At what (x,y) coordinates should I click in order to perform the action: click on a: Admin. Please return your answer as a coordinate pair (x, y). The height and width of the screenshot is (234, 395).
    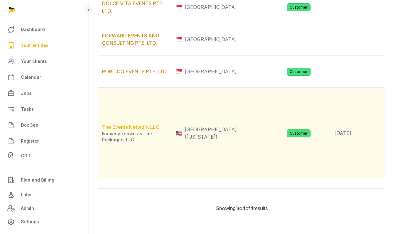
    Looking at the image, I should click on (44, 209).